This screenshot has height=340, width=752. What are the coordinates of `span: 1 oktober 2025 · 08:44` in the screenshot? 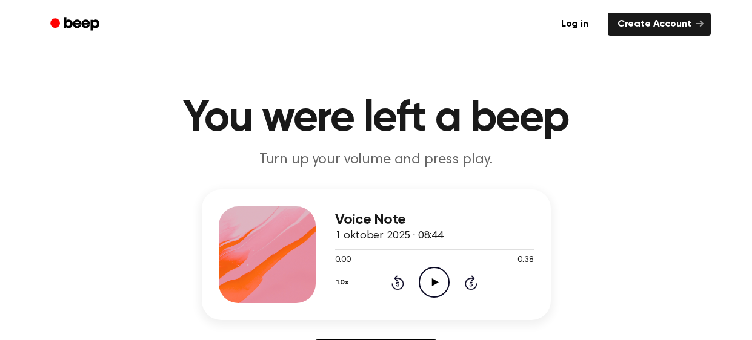 It's located at (389, 236).